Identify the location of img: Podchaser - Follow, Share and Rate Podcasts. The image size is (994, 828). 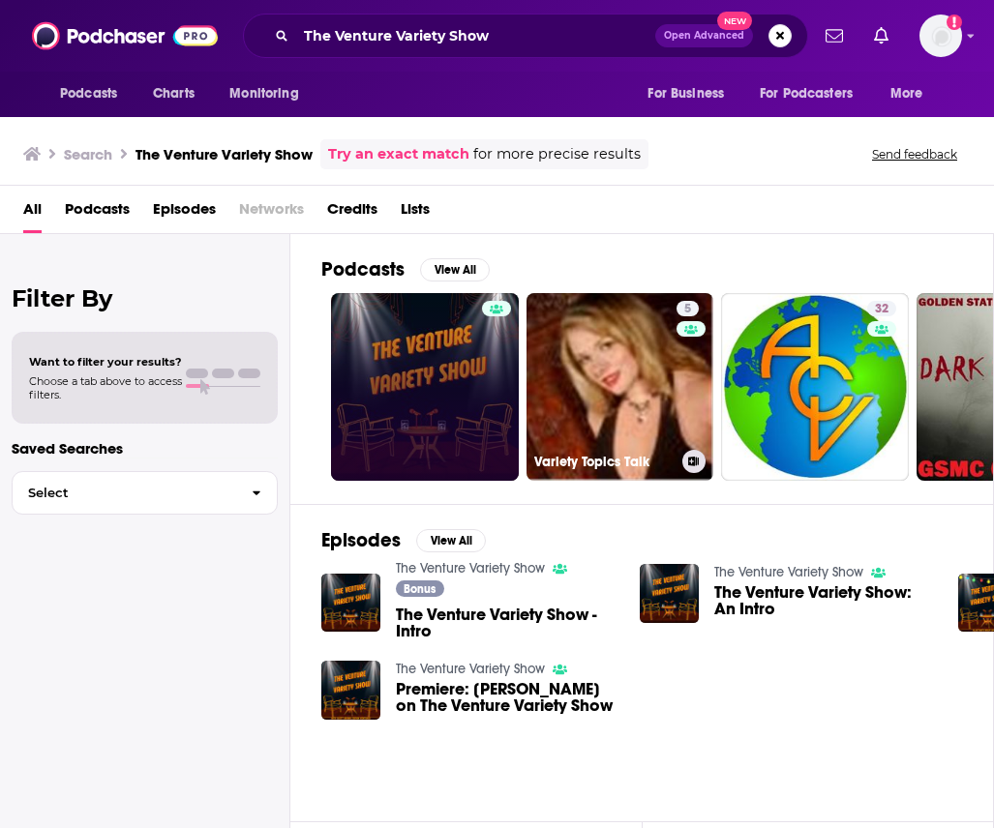
(125, 36).